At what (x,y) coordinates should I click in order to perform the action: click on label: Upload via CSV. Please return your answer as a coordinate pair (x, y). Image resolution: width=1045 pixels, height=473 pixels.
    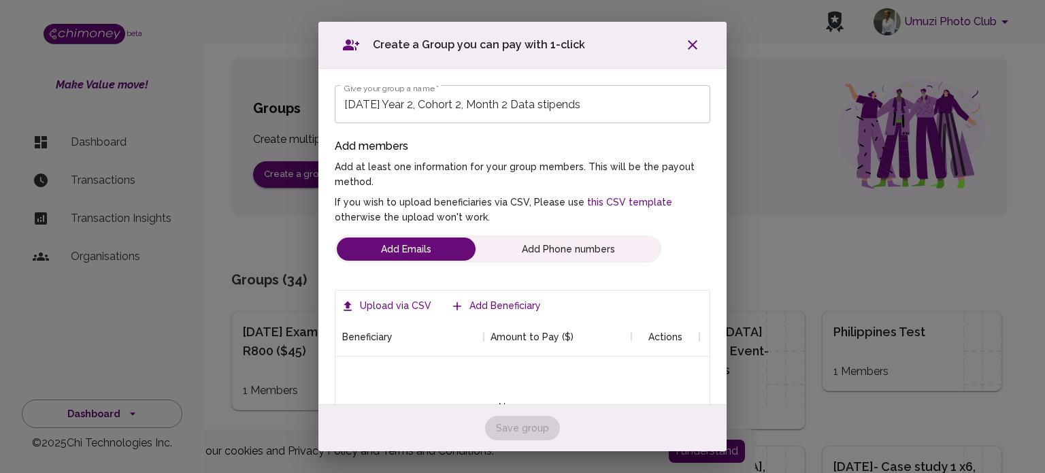
    Looking at the image, I should click on (387, 306).